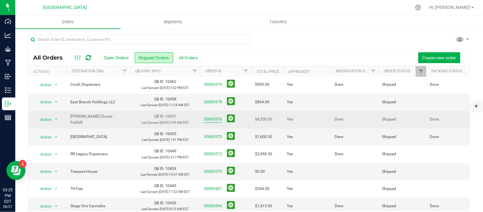 This screenshot has width=483, height=212. What do you see at coordinates (171, 151) in the screenshot?
I see `span: 10449` at bounding box center [171, 151].